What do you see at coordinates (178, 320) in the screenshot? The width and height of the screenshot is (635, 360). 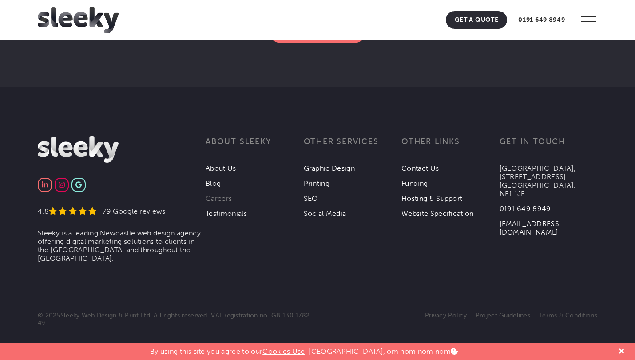 I see `p: © 2025 . All rights reserved. VAT registration no. GB 130 1782 49` at bounding box center [178, 320].